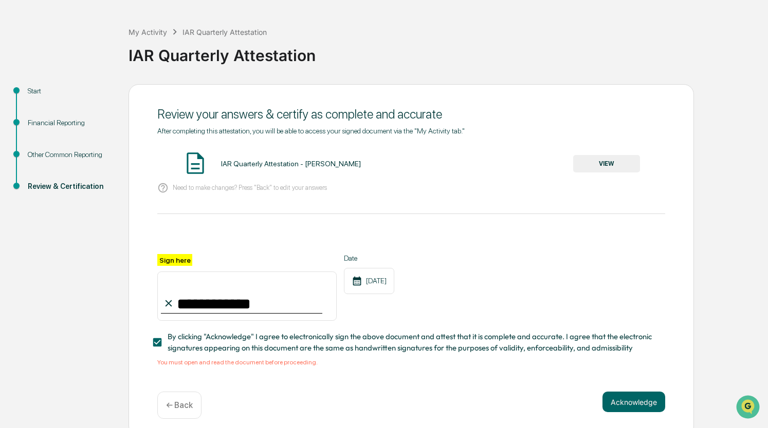  Describe the element at coordinates (113, 177) in the screenshot. I see `span: Pylon` at that location.